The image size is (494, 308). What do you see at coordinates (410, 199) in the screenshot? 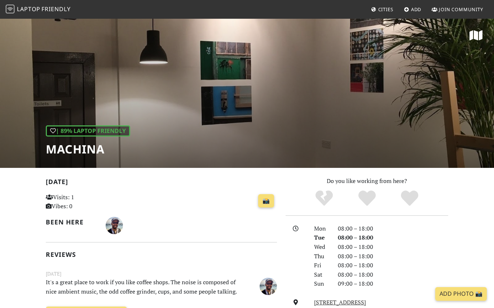
I see `div: Definitely!` at bounding box center [410, 199].